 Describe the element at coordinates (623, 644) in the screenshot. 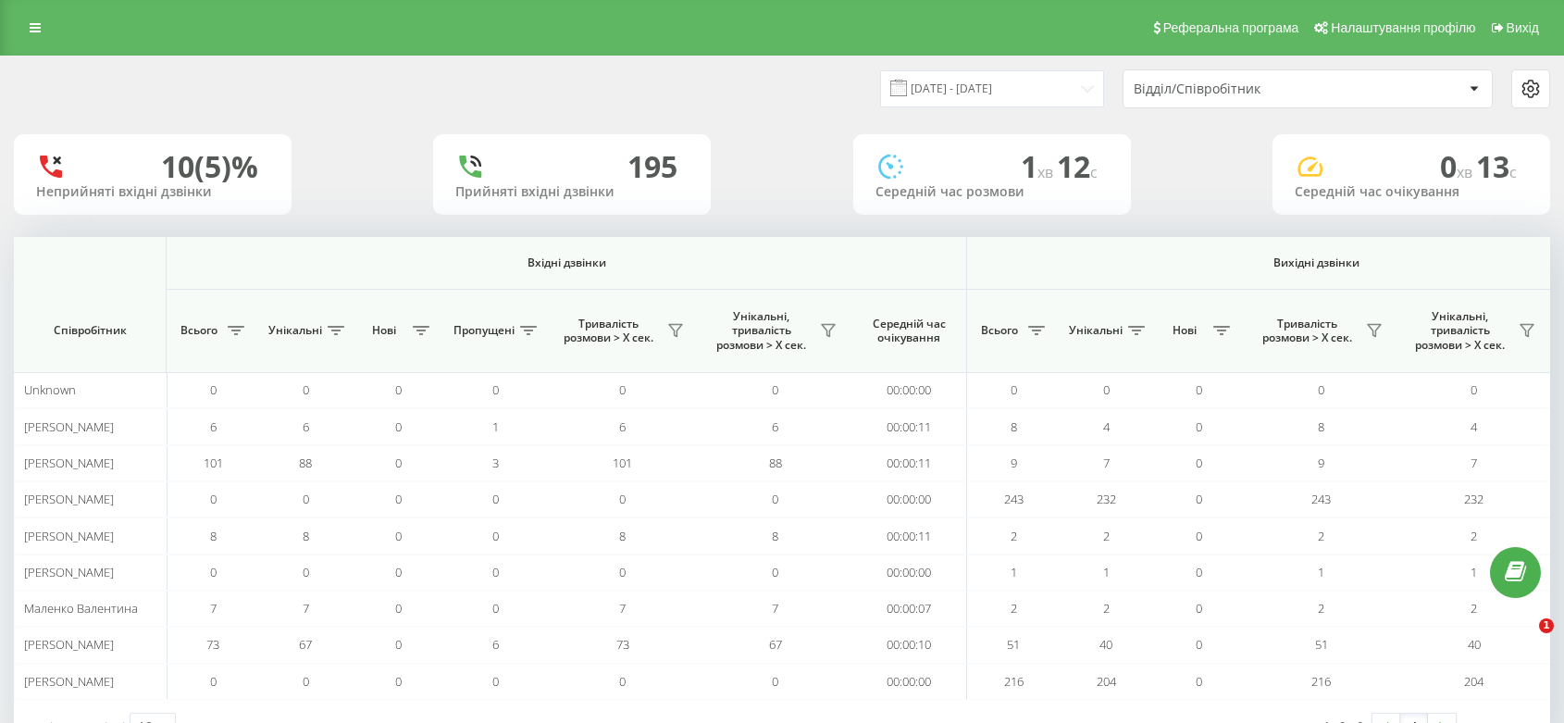

I see `span: 73` at that location.